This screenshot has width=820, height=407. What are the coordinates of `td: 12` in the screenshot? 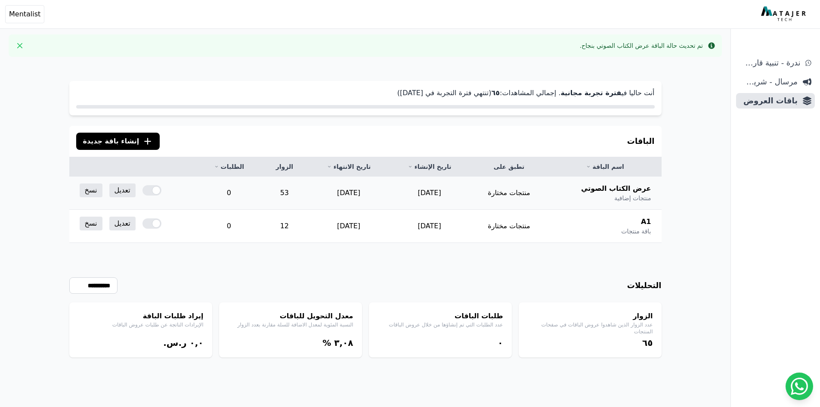 It's located at (285, 226).